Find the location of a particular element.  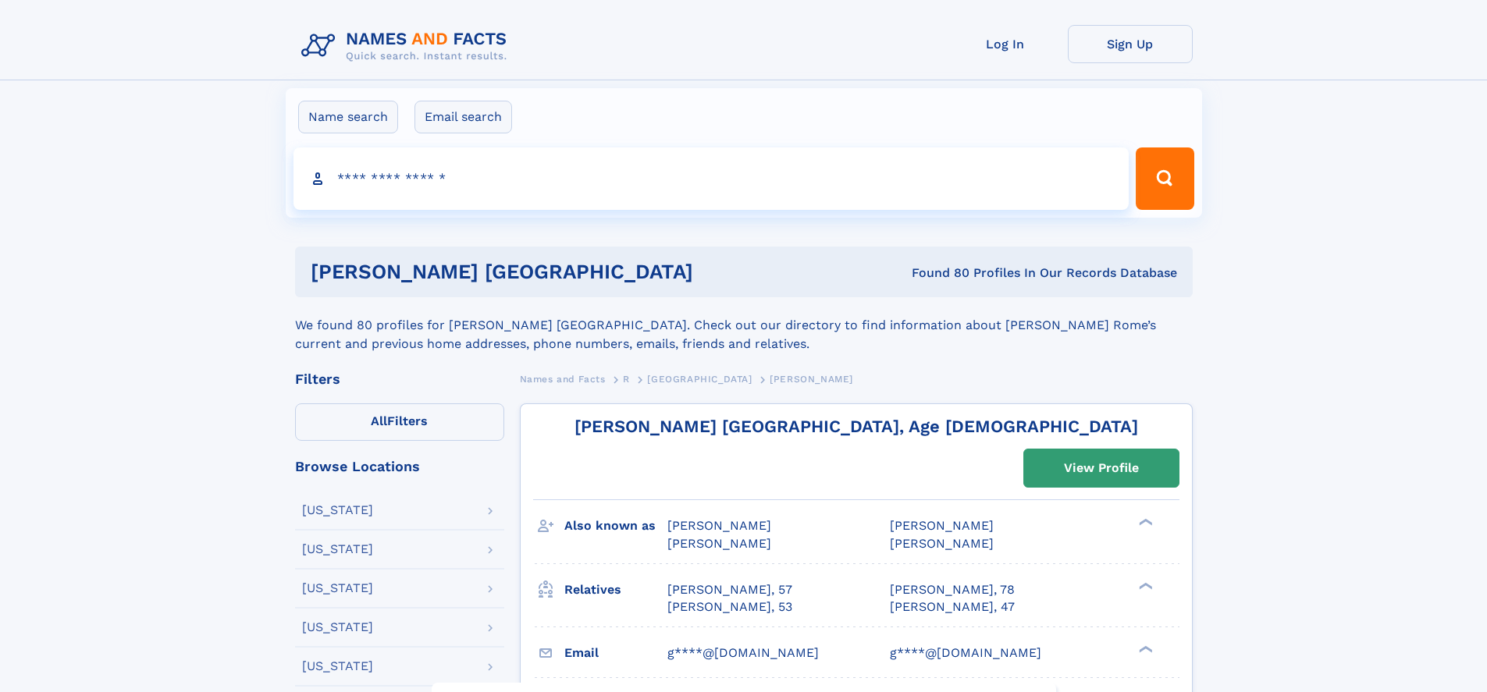

h3: Also known as is located at coordinates (616, 526).